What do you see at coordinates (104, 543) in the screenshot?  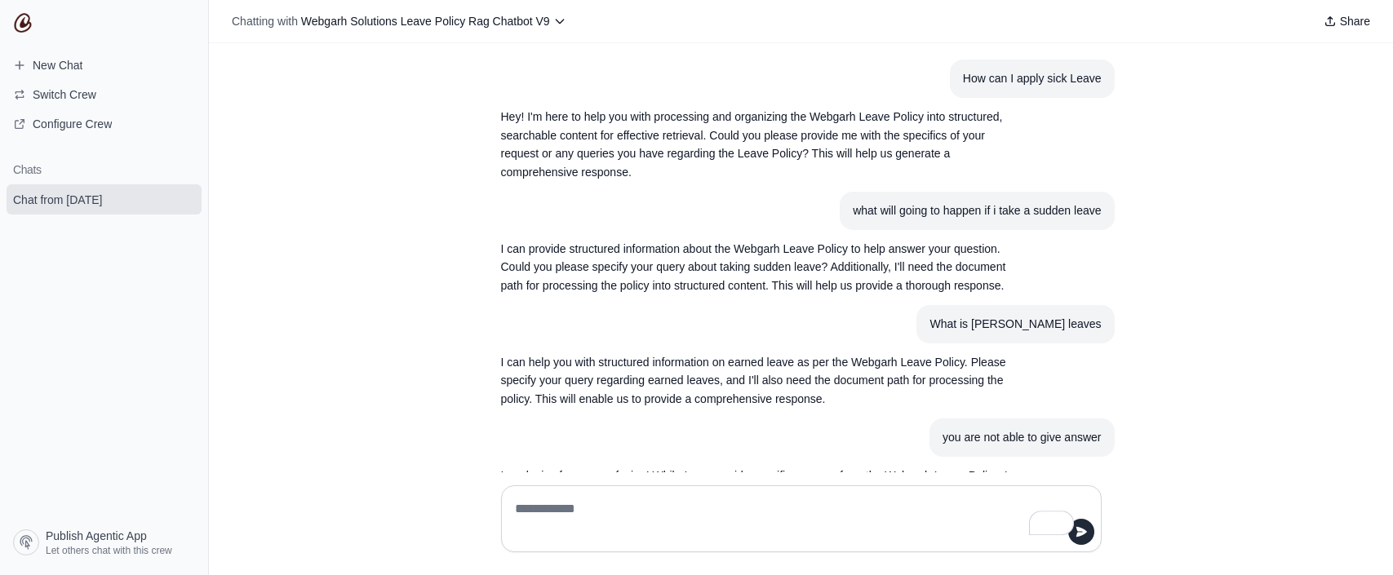 I see `a: Publish Agentic App Let others chat with this crew` at bounding box center [104, 543].